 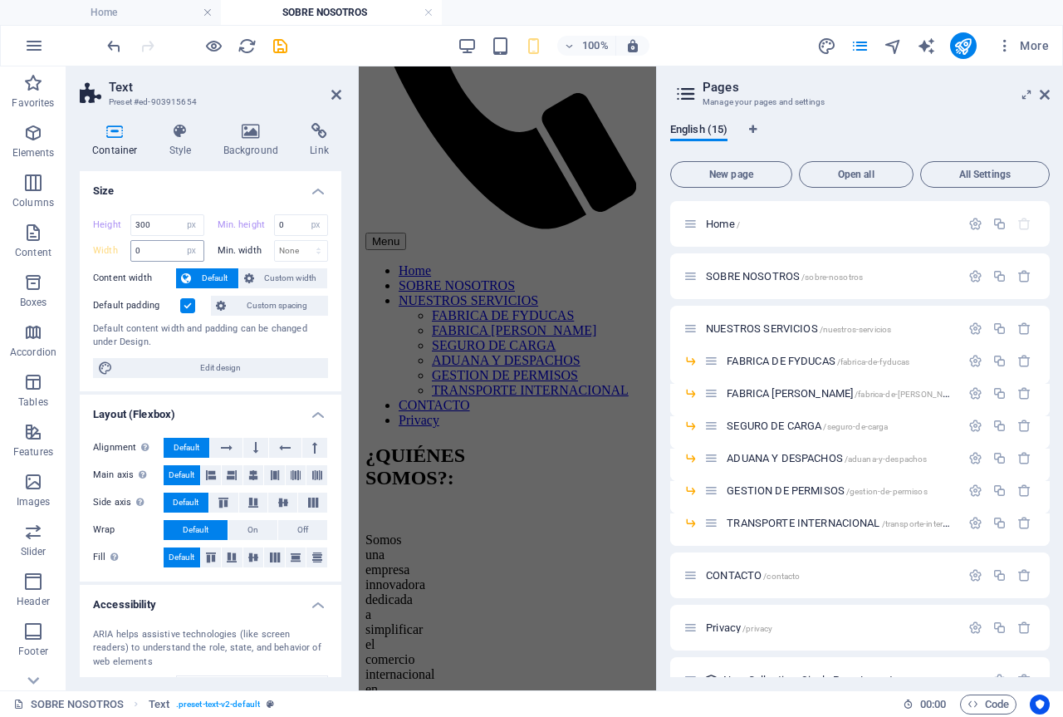 I want to click on span: Code, so click(x=988, y=704).